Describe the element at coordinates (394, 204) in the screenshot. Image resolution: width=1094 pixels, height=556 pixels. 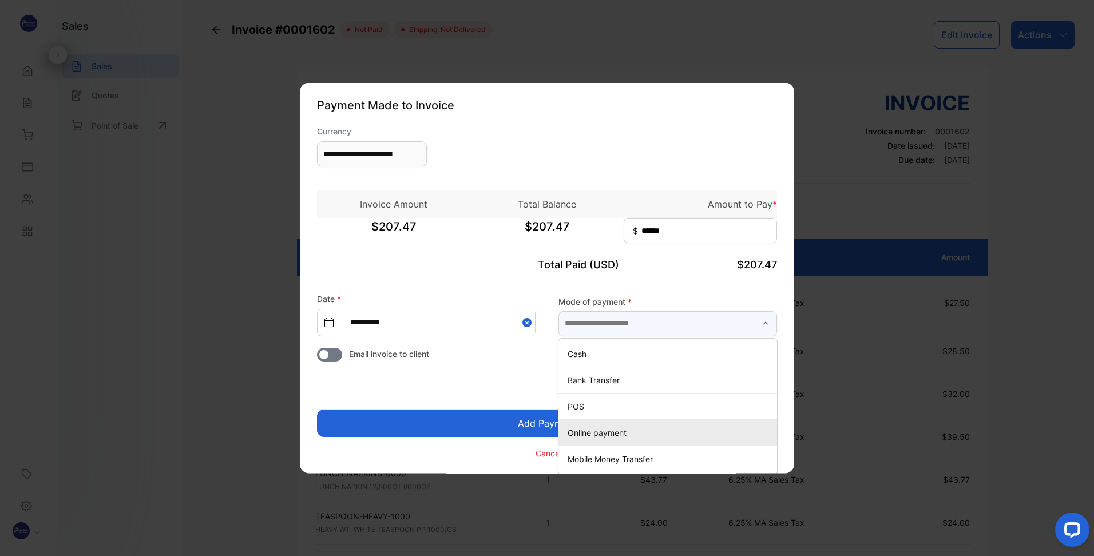
I see `p: Invoice Amount` at that location.